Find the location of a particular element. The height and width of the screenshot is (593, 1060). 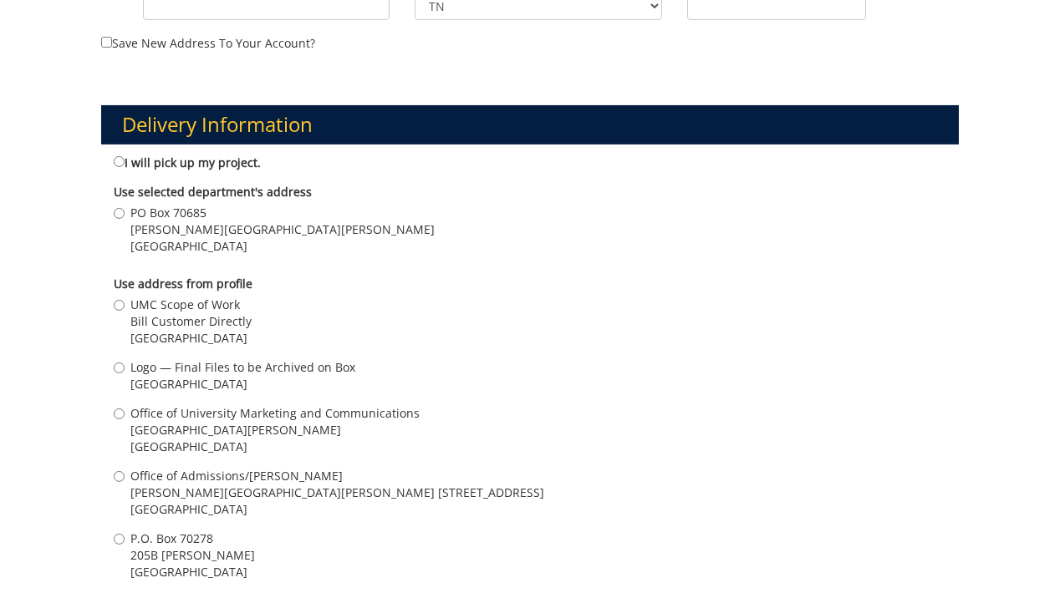

input: I will pick up my project. is located at coordinates (119, 161).